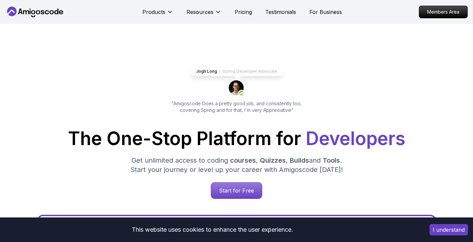  Describe the element at coordinates (204, 15) in the screenshot. I see `button: Resources` at that location.